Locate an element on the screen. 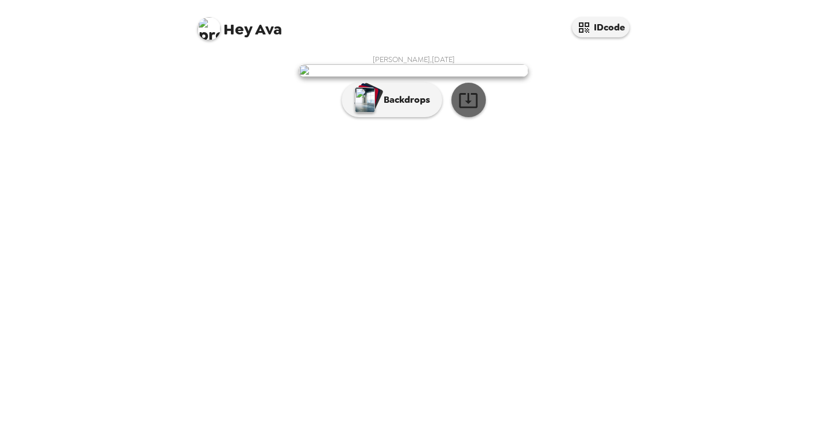  img: profile pic is located at coordinates (209, 29).